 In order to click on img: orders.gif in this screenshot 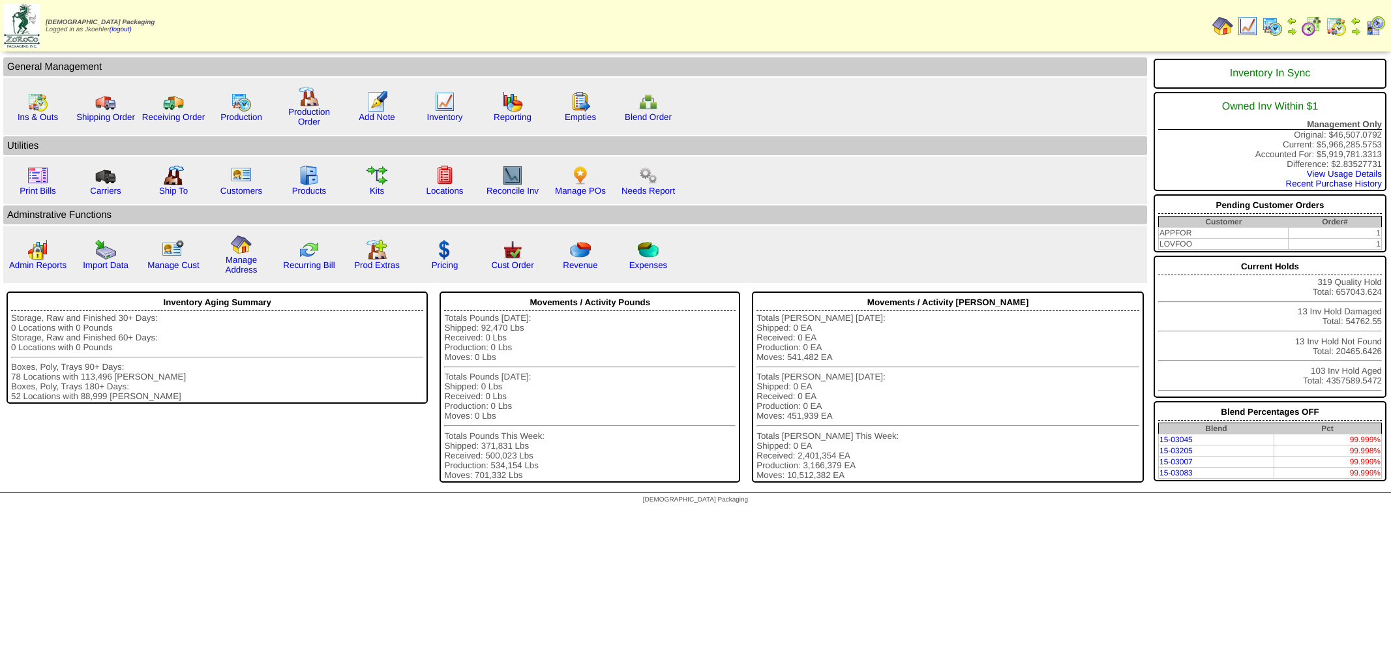, I will do `click(377, 102)`.